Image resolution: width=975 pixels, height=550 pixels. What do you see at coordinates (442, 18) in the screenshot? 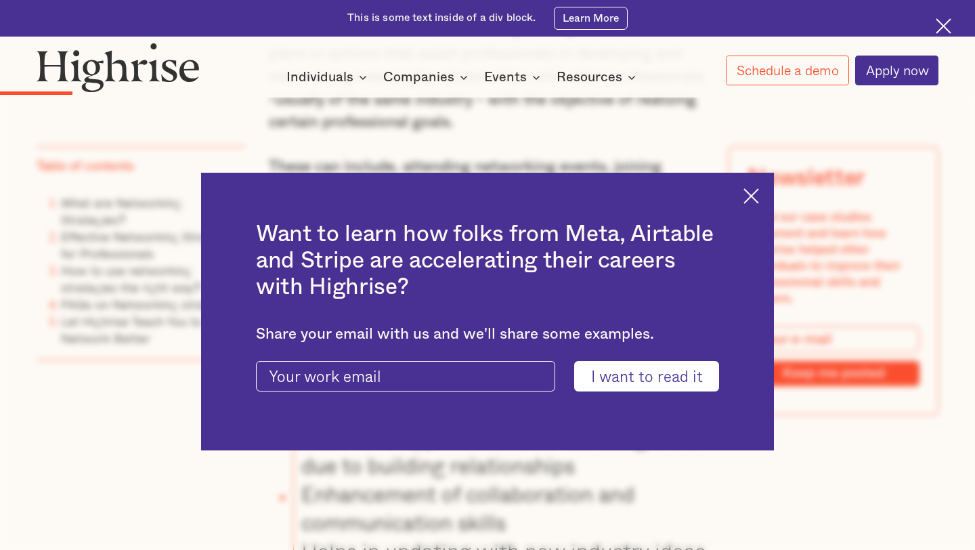
I see `div: This is some text inside of a div block.` at bounding box center [442, 18].